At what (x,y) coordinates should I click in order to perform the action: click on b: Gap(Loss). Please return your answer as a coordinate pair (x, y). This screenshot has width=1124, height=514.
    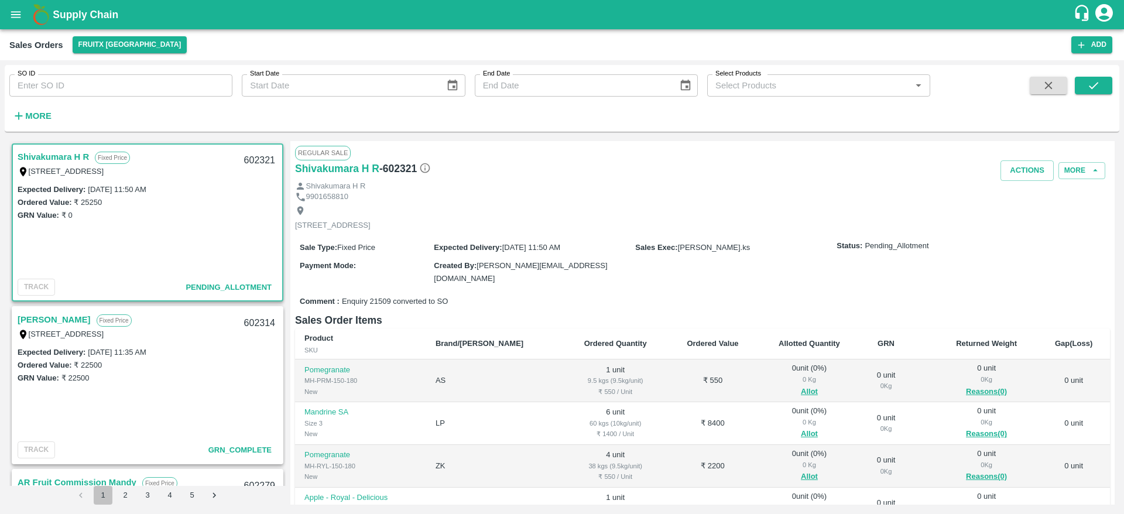
    Looking at the image, I should click on (1074, 343).